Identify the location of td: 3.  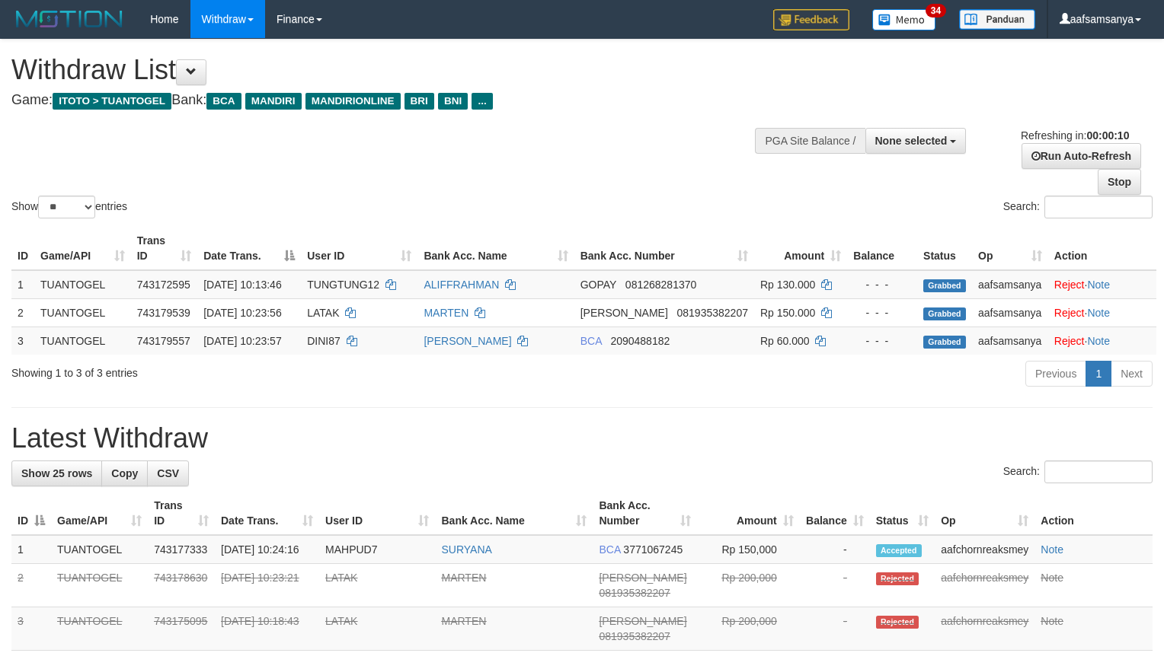
(31, 629).